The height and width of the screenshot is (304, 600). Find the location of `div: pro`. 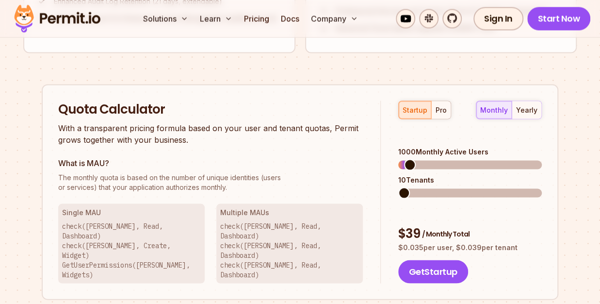

div: pro is located at coordinates (441, 110).